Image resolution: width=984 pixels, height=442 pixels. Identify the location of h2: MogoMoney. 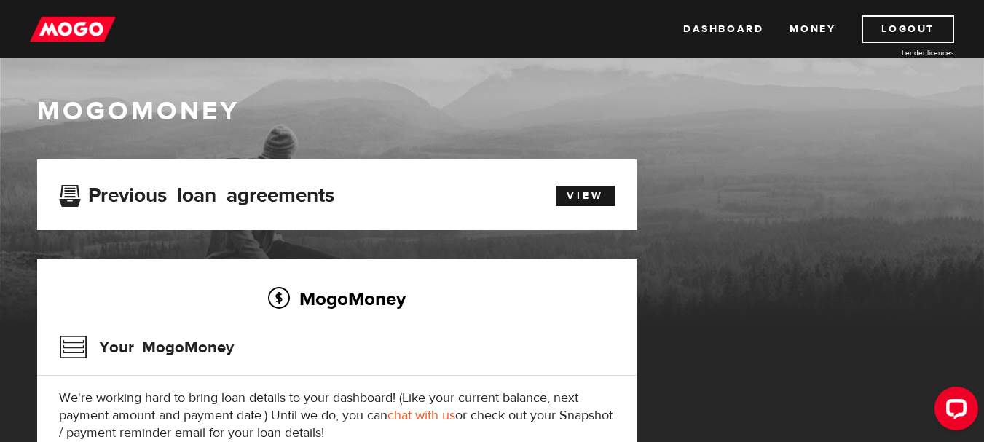
(337, 299).